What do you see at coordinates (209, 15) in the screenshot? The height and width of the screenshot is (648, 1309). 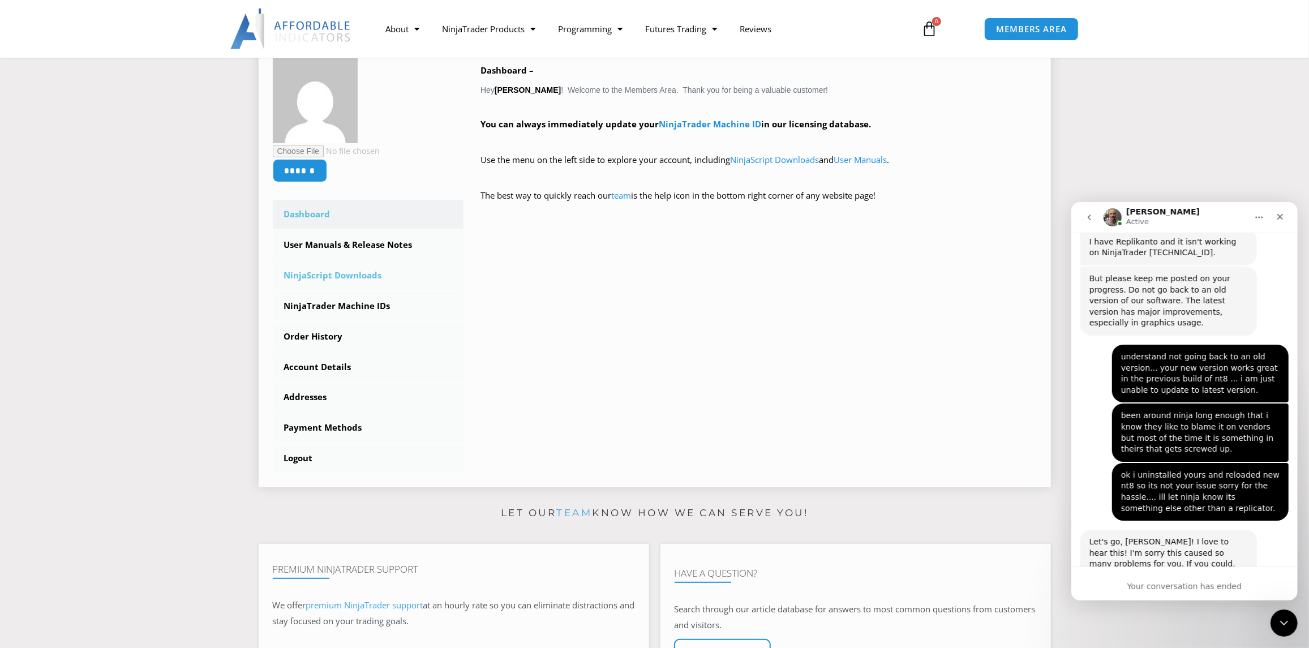 I see `div: Close` at bounding box center [209, 15].